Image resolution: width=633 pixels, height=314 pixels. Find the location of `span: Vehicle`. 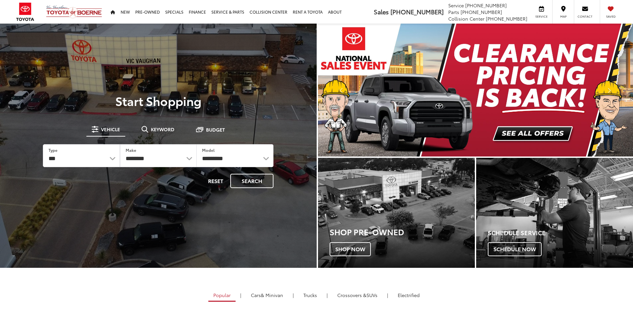

span: Vehicle is located at coordinates (110, 129).